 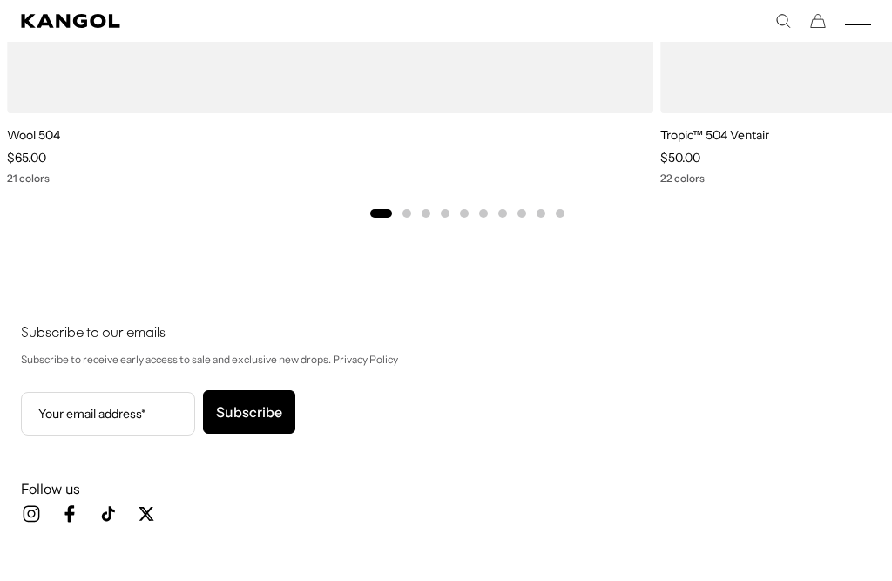 What do you see at coordinates (234, 21) in the screenshot?
I see `a: Kangol` at bounding box center [234, 21].